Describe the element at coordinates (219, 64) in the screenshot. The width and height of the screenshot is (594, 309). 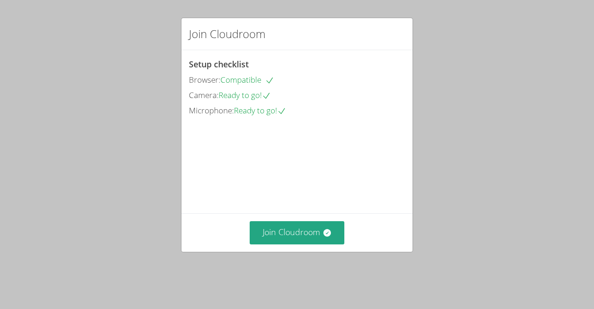
I see `span: Setup checklist` at that location.